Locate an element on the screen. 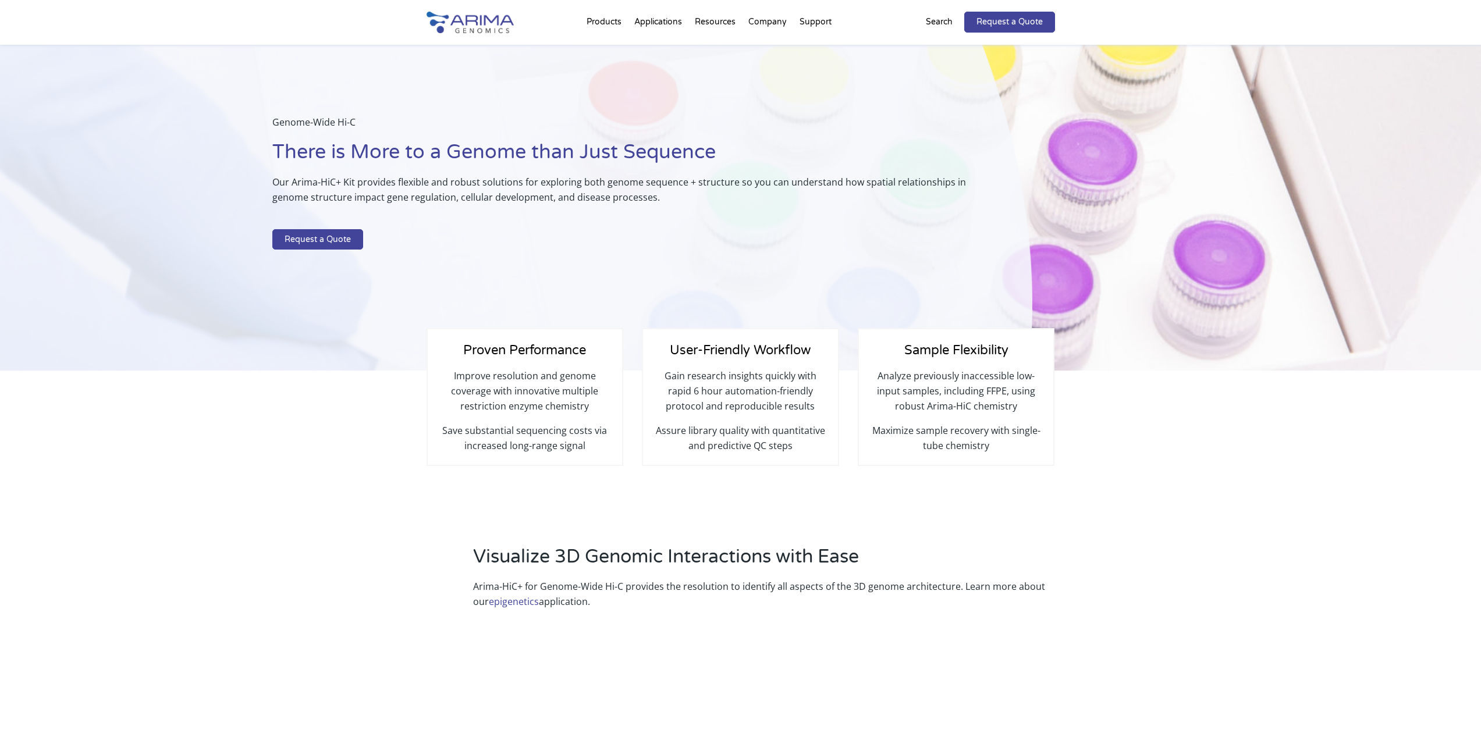 This screenshot has height=744, width=1481. p: Assure library quality with quantitative and predictive QC steps is located at coordinates (740, 438).